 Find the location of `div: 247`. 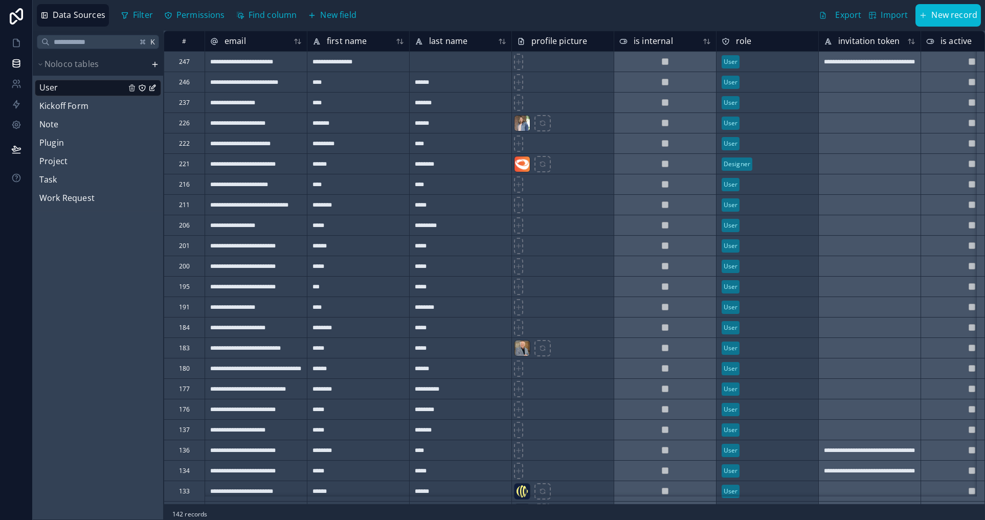

div: 247 is located at coordinates (184, 61).